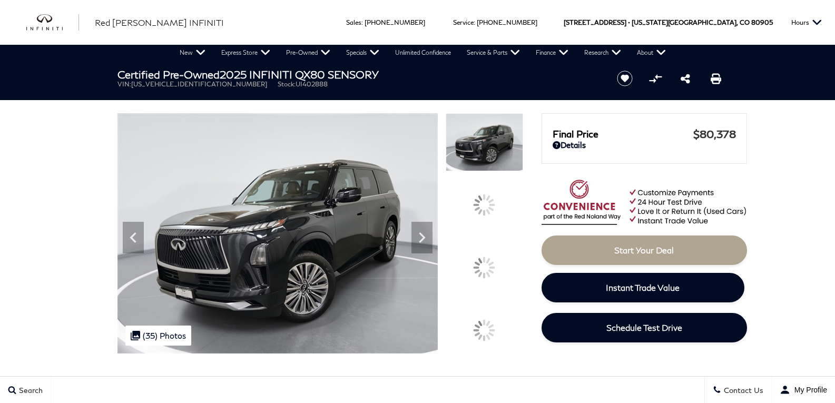 The width and height of the screenshot is (835, 403). I want to click on a: Express Store, so click(245, 53).